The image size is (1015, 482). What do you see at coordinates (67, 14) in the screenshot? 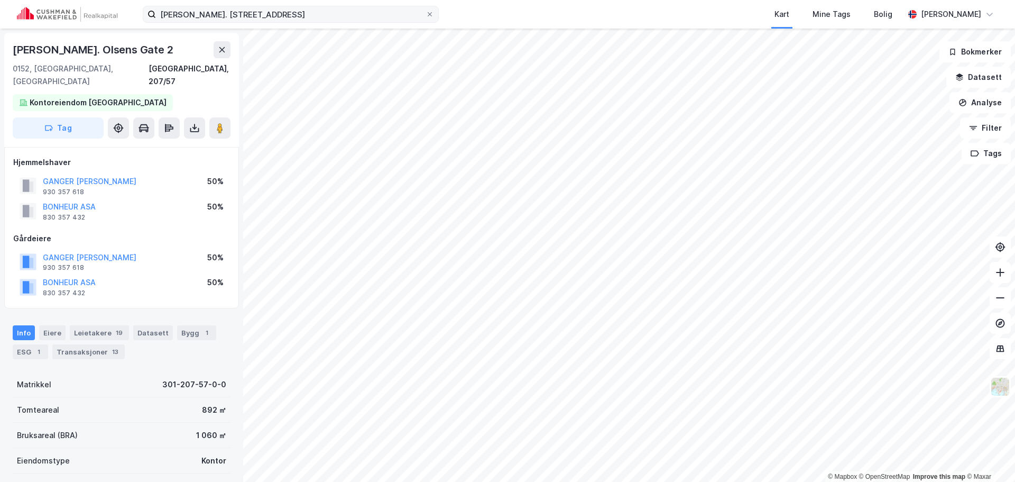
I see `img: cushman-wakefield-realkapital-logo.202ea83816669bd177139c58696a8fa1.svg` at bounding box center [67, 14].